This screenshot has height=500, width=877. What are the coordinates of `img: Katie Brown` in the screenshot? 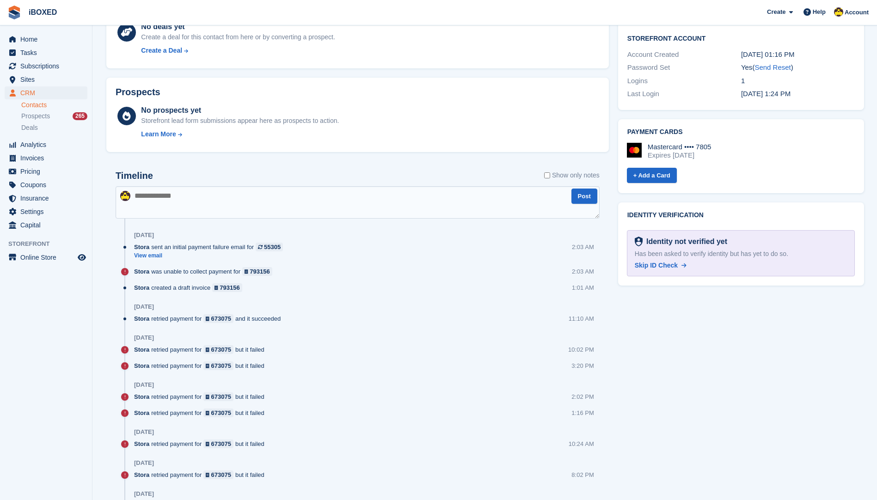 It's located at (125, 196).